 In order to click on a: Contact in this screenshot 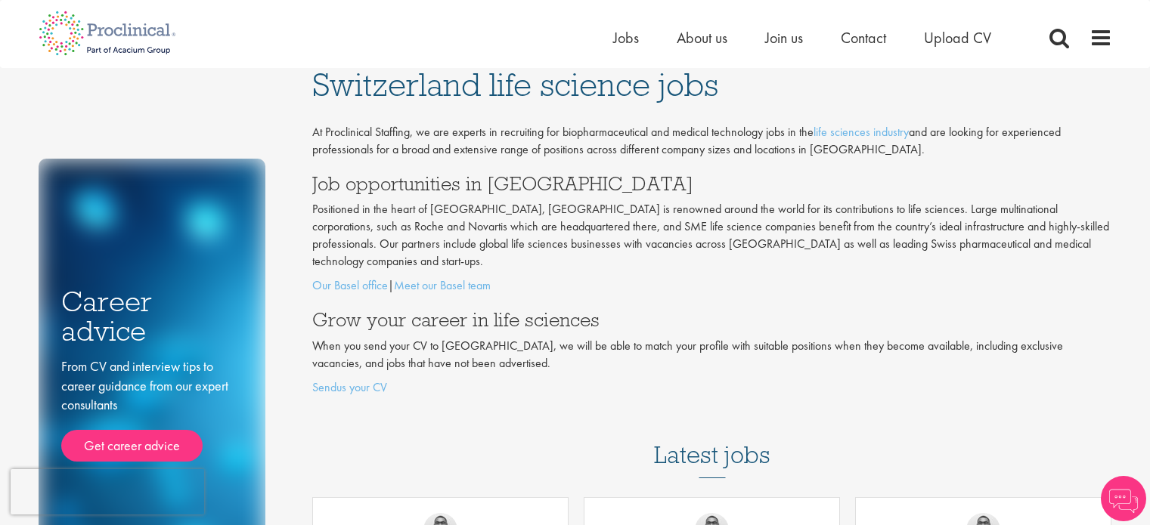, I will do `click(863, 38)`.